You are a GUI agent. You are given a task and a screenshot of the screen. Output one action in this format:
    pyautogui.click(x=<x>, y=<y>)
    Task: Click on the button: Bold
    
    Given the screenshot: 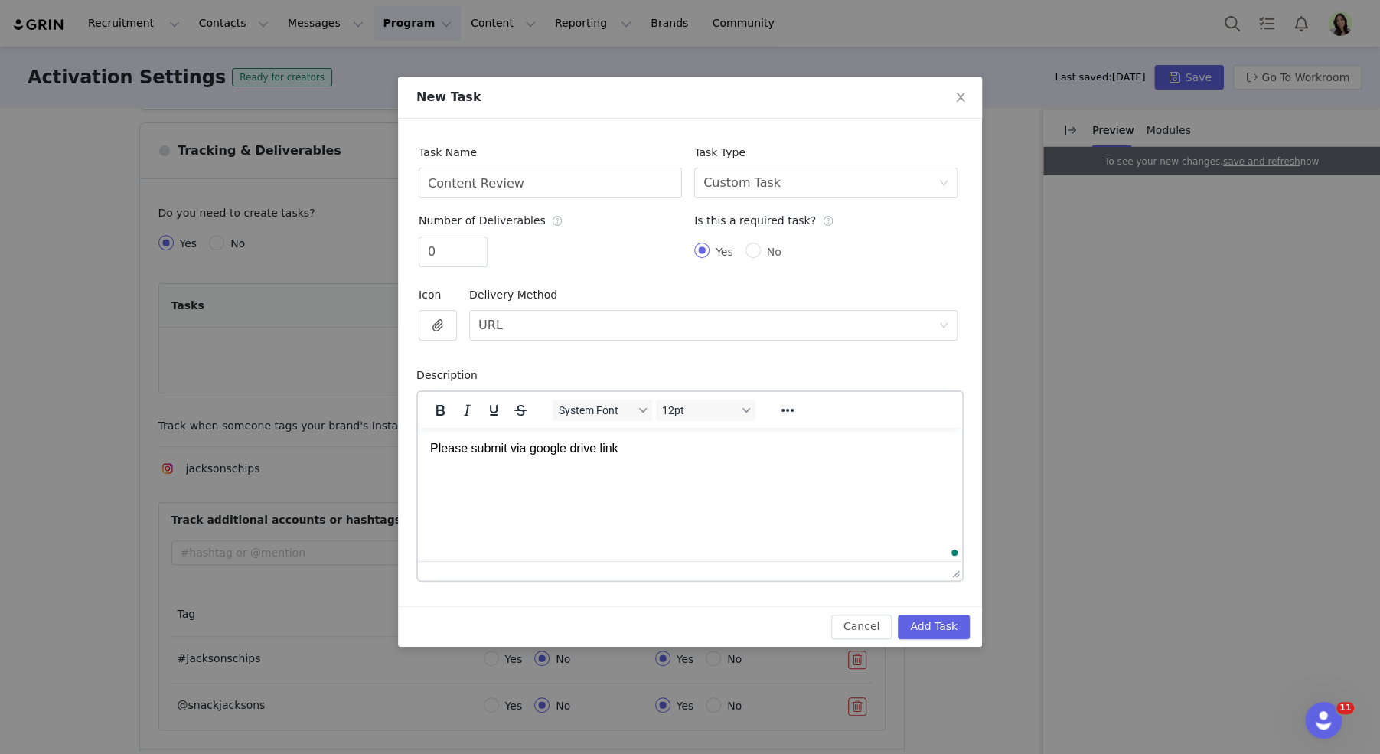 What is the action you would take?
    pyautogui.click(x=440, y=410)
    